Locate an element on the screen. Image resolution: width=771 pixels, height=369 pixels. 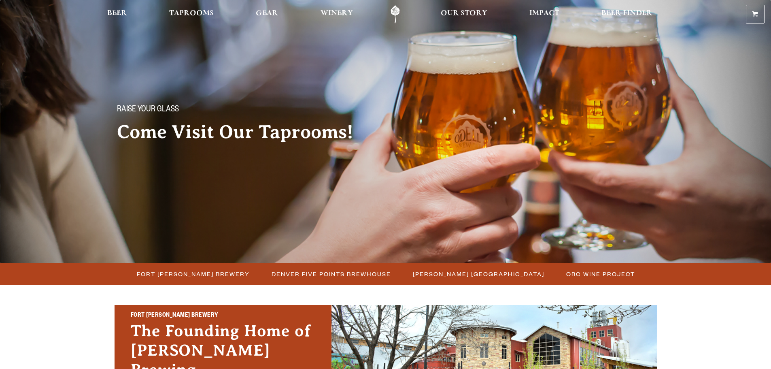
a: Odell Home is located at coordinates (395, 14).